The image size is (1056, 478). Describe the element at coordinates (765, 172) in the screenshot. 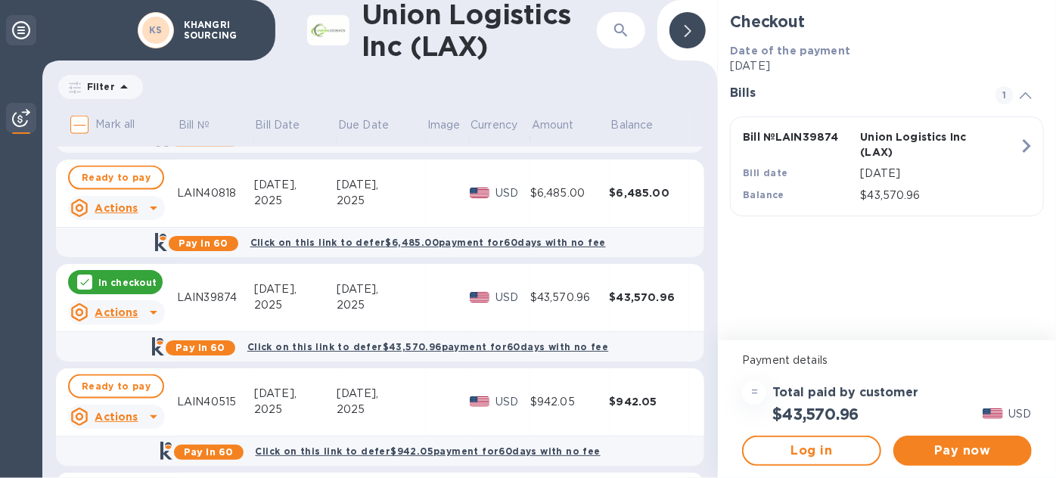

I see `b: Bill date` at that location.